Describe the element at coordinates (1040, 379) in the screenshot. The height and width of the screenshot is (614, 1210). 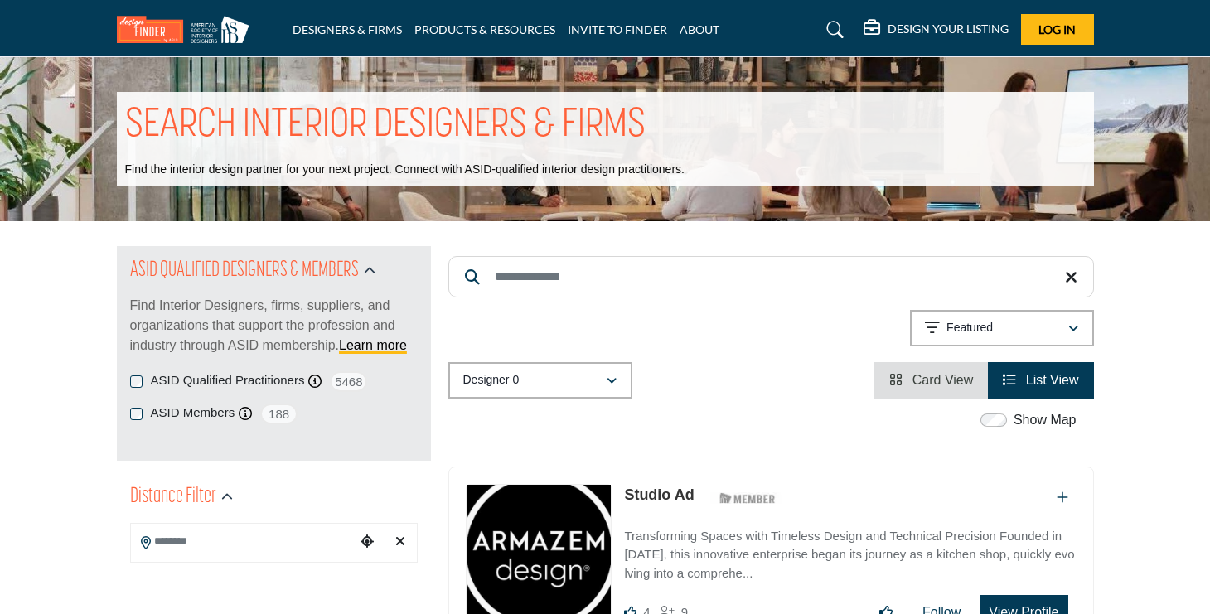
I see `a: View List` at that location.